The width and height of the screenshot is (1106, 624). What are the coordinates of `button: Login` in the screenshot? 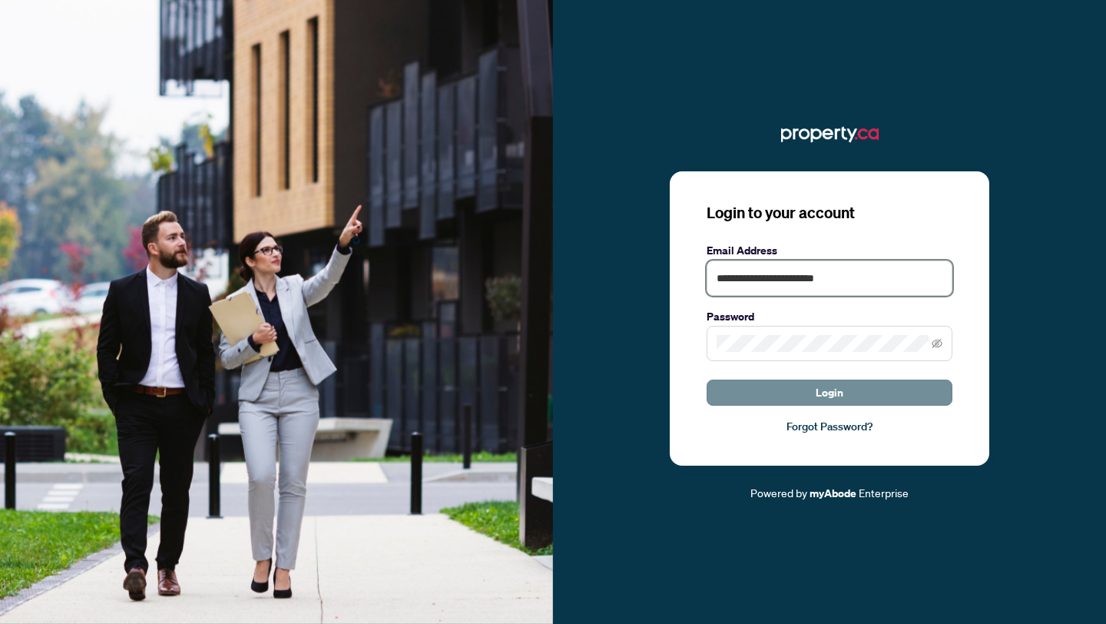 It's located at (829, 392).